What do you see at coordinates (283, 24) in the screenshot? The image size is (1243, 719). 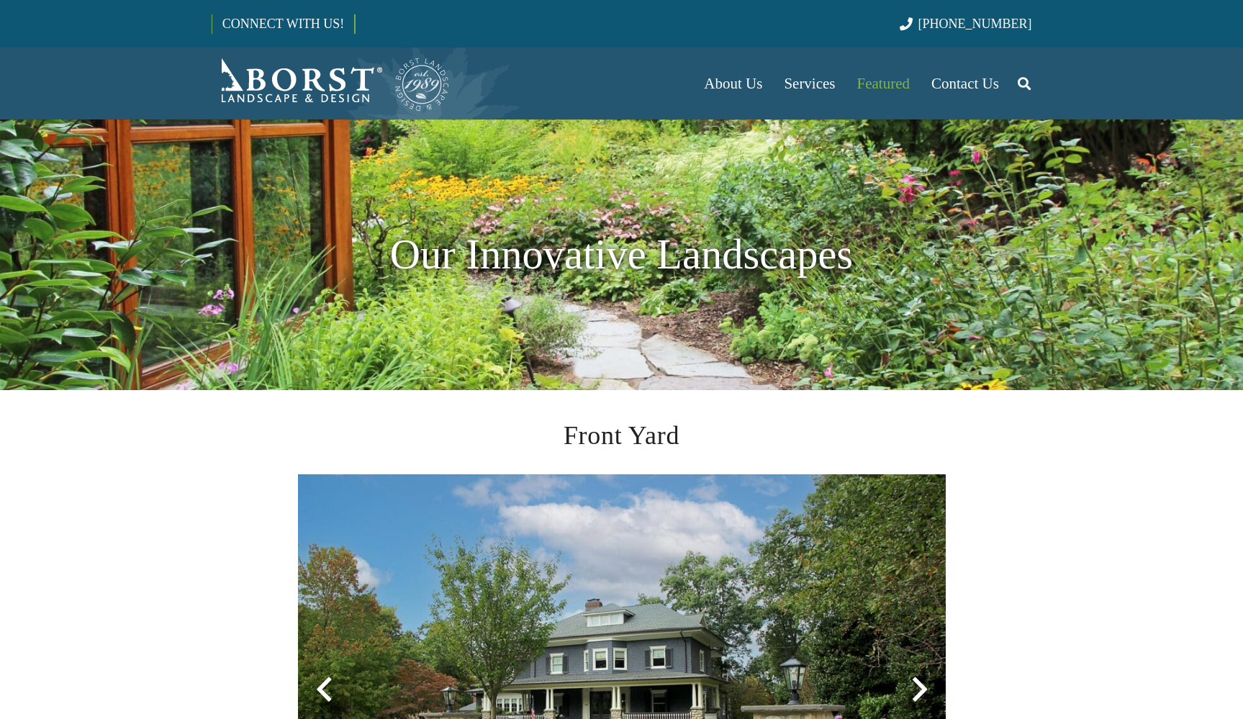 I see `a: CONNECT WITH US!` at bounding box center [283, 24].